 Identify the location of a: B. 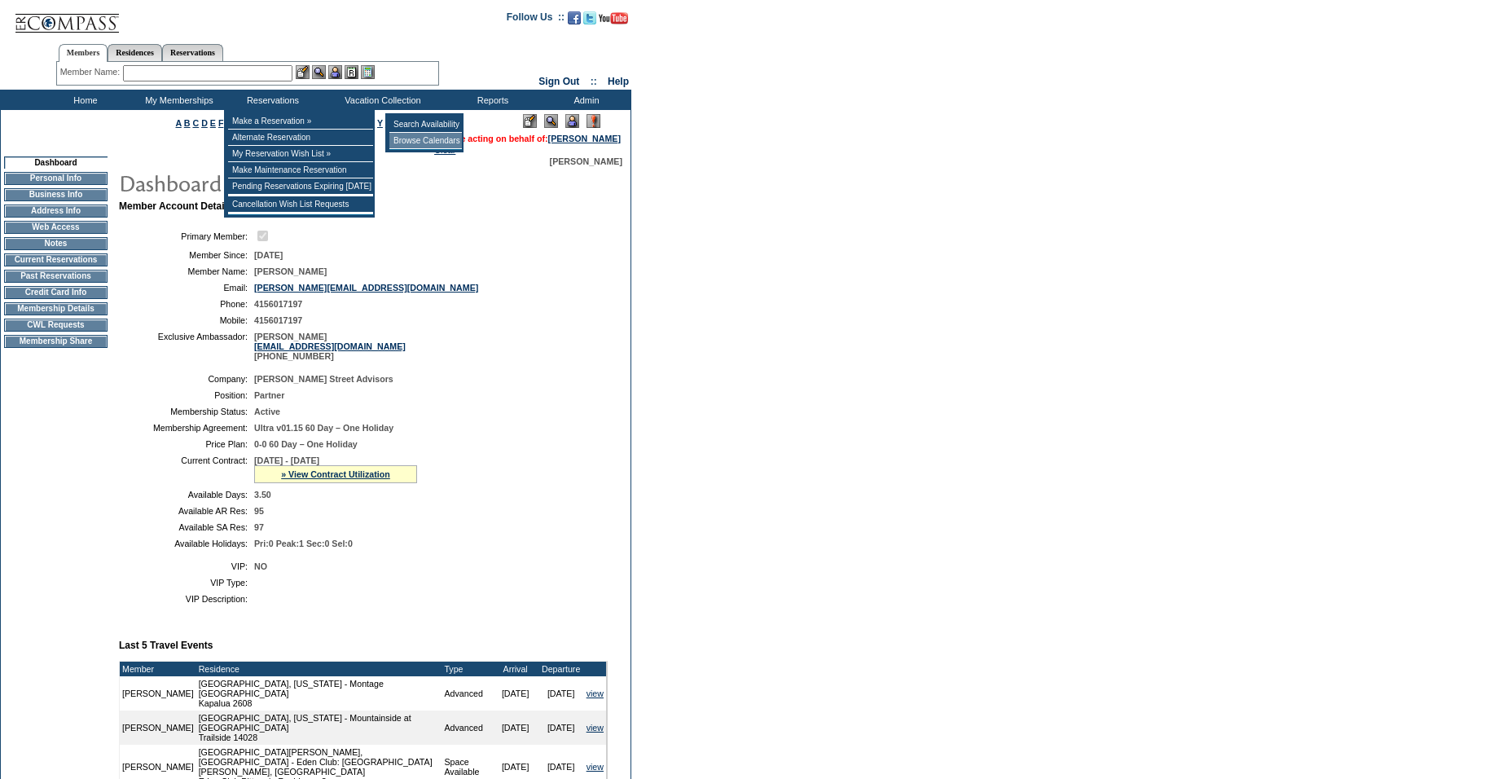
(187, 123).